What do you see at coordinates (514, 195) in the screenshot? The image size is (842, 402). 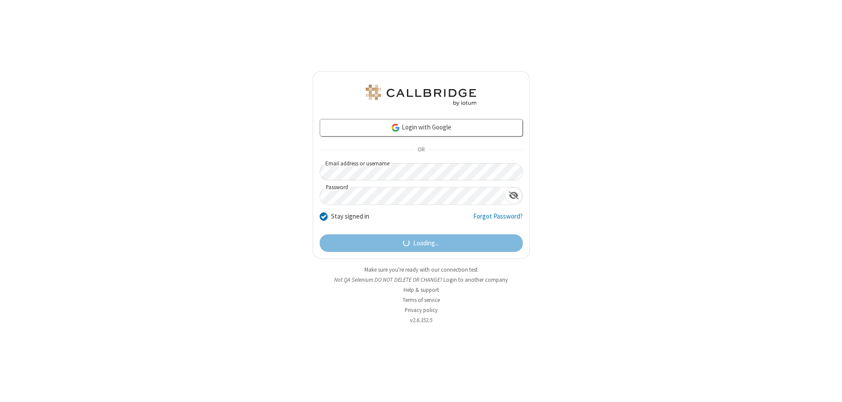 I see `div: Show password` at bounding box center [514, 195].